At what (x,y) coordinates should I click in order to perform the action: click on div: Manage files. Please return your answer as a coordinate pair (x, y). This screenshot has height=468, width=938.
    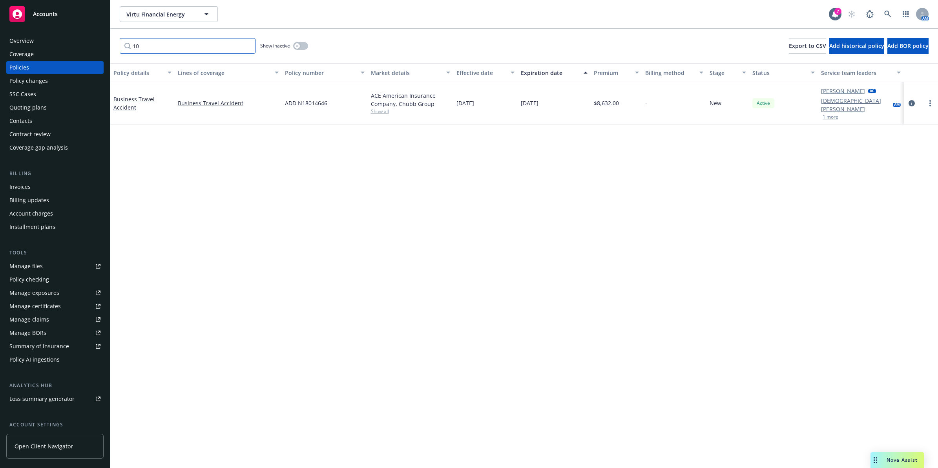
    Looking at the image, I should click on (26, 266).